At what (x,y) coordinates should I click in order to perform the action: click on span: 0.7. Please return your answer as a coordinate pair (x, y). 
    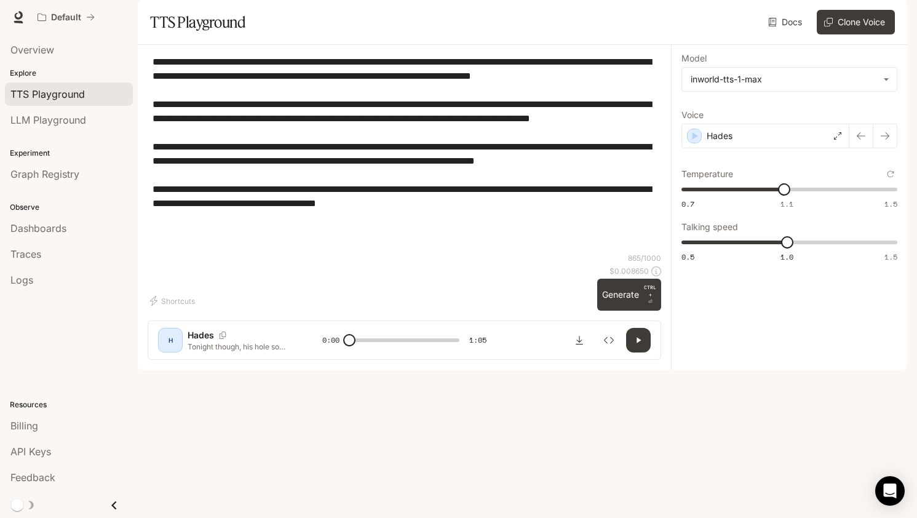
    Looking at the image, I should click on (687, 204).